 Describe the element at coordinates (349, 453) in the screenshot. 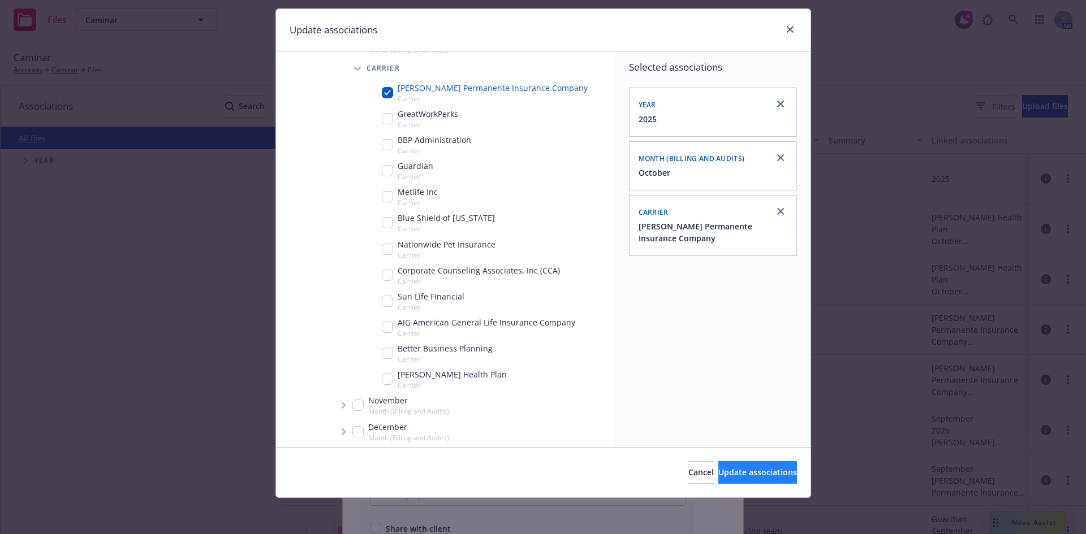

I see `span: 2026` at that location.